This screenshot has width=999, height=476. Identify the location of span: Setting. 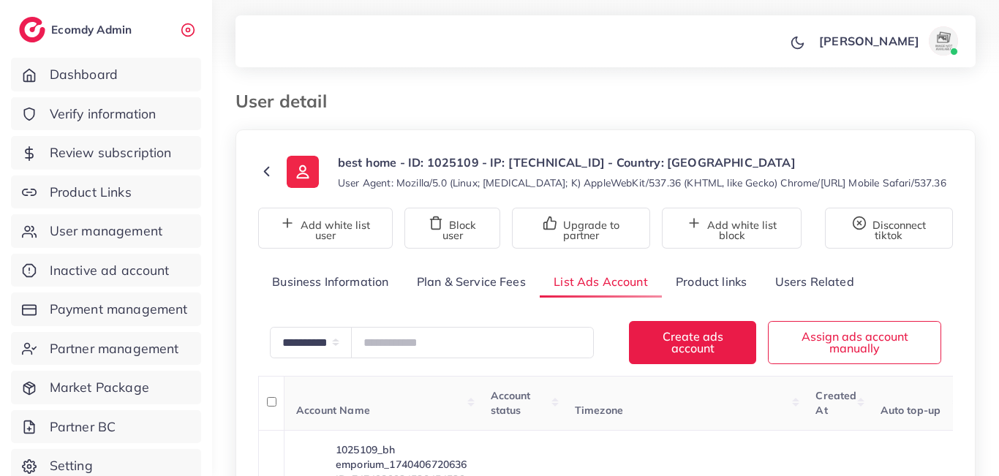
(71, 466).